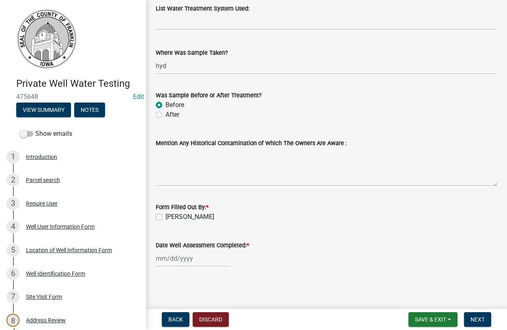 Image resolution: width=507 pixels, height=330 pixels. I want to click on label: Date Well Assessment Completed:, so click(203, 246).